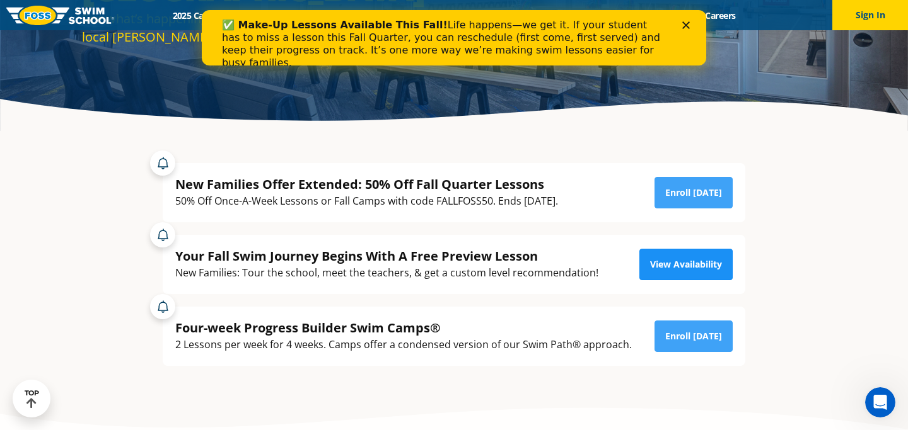 This screenshot has width=908, height=430. Describe the element at coordinates (133, 14) in the screenshot. I see `b: ✅ Make-Up Lessons Available This Fall!` at that location.